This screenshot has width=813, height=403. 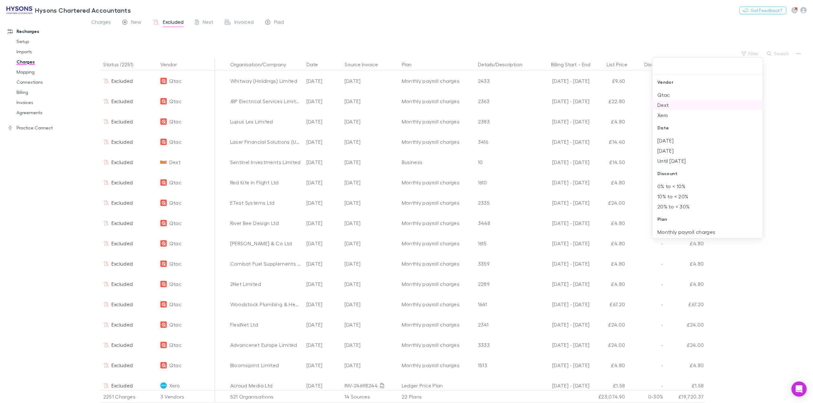 I want to click on li: 20% to < 30%, so click(x=707, y=207).